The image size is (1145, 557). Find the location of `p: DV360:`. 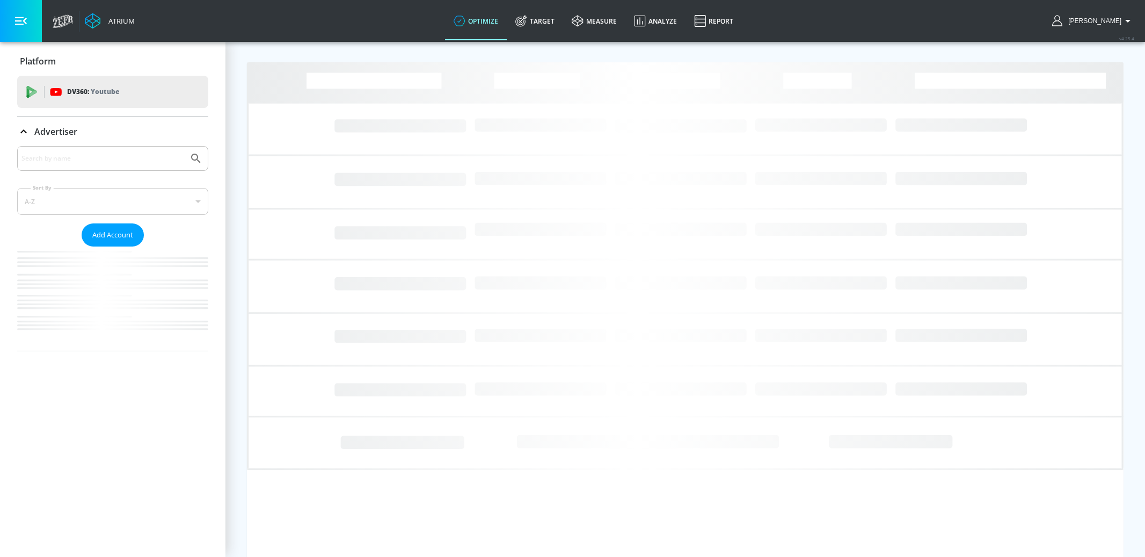

p: DV360: is located at coordinates (93, 92).